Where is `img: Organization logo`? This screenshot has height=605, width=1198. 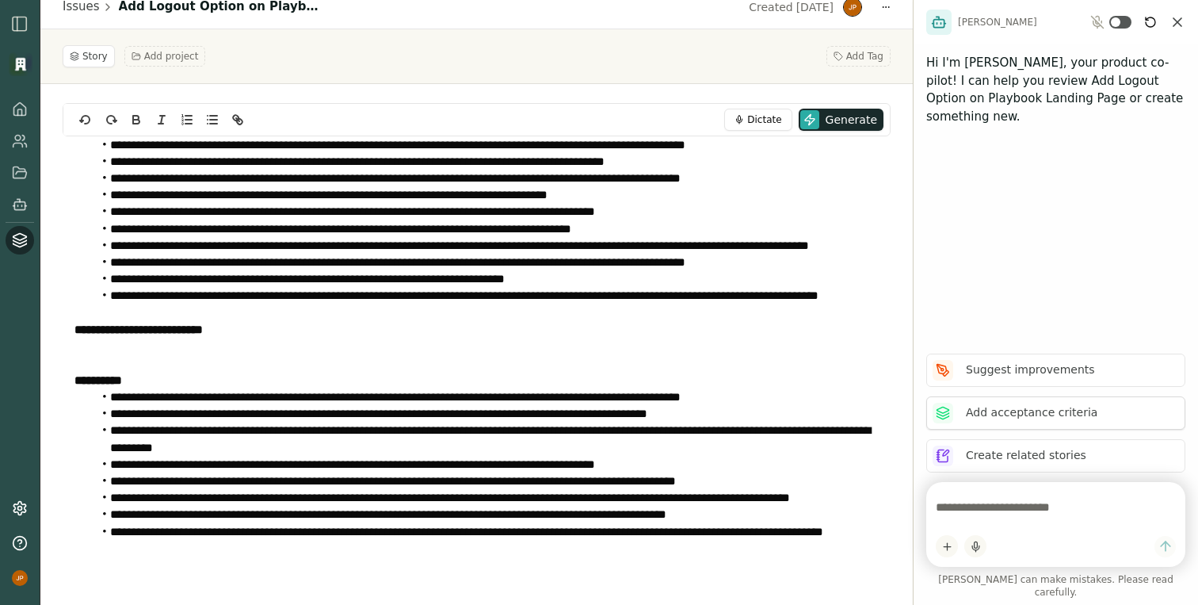 img: Organization logo is located at coordinates (21, 64).